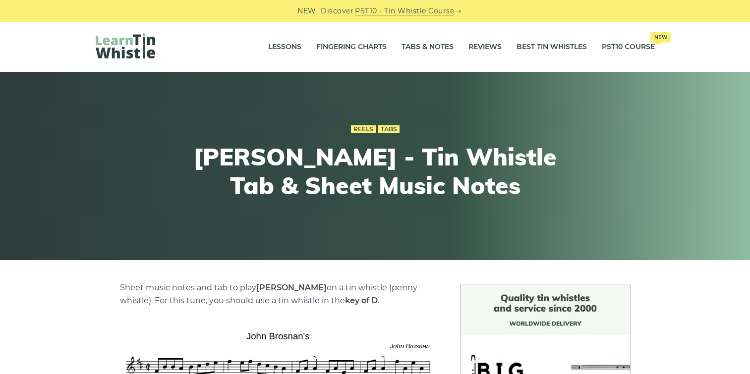 This screenshot has height=374, width=750. I want to click on a: Tabs, so click(389, 129).